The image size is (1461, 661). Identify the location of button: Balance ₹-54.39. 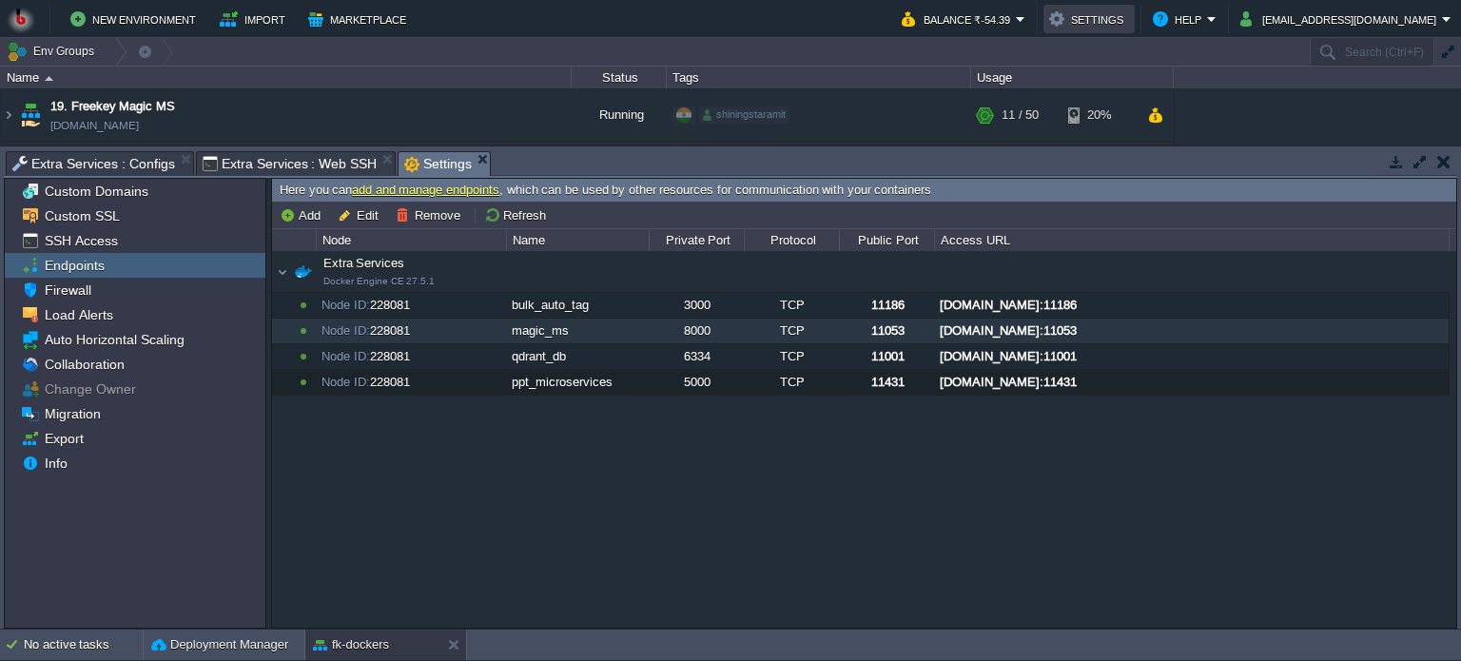
(959, 19).